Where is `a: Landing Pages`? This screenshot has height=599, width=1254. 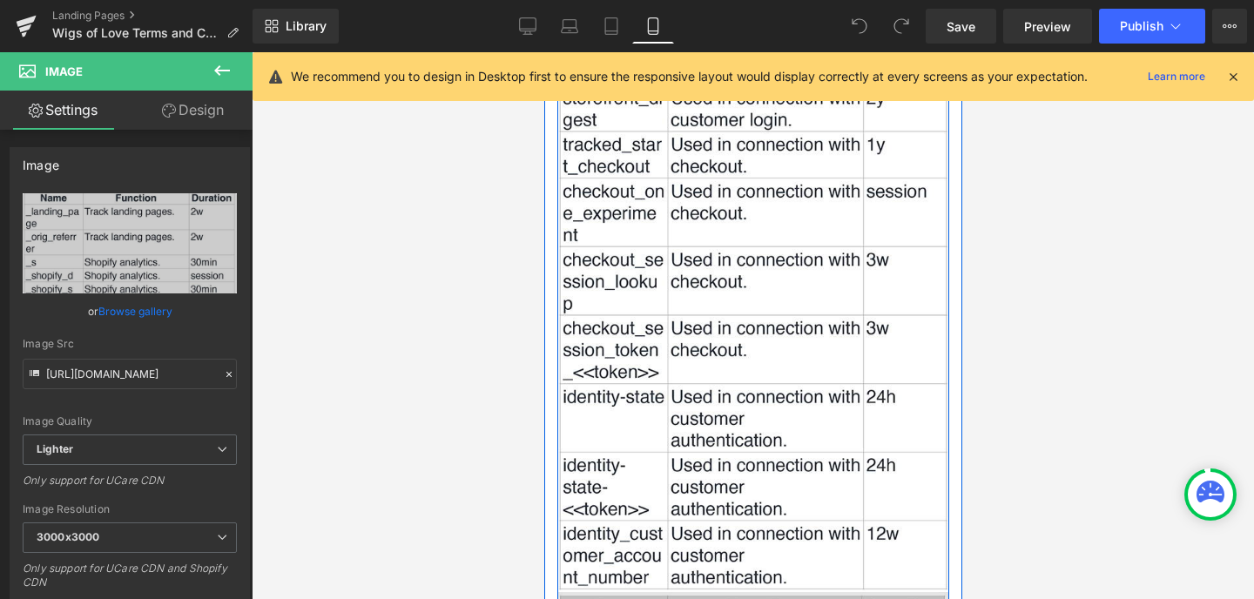
a: Landing Pages is located at coordinates (152, 16).